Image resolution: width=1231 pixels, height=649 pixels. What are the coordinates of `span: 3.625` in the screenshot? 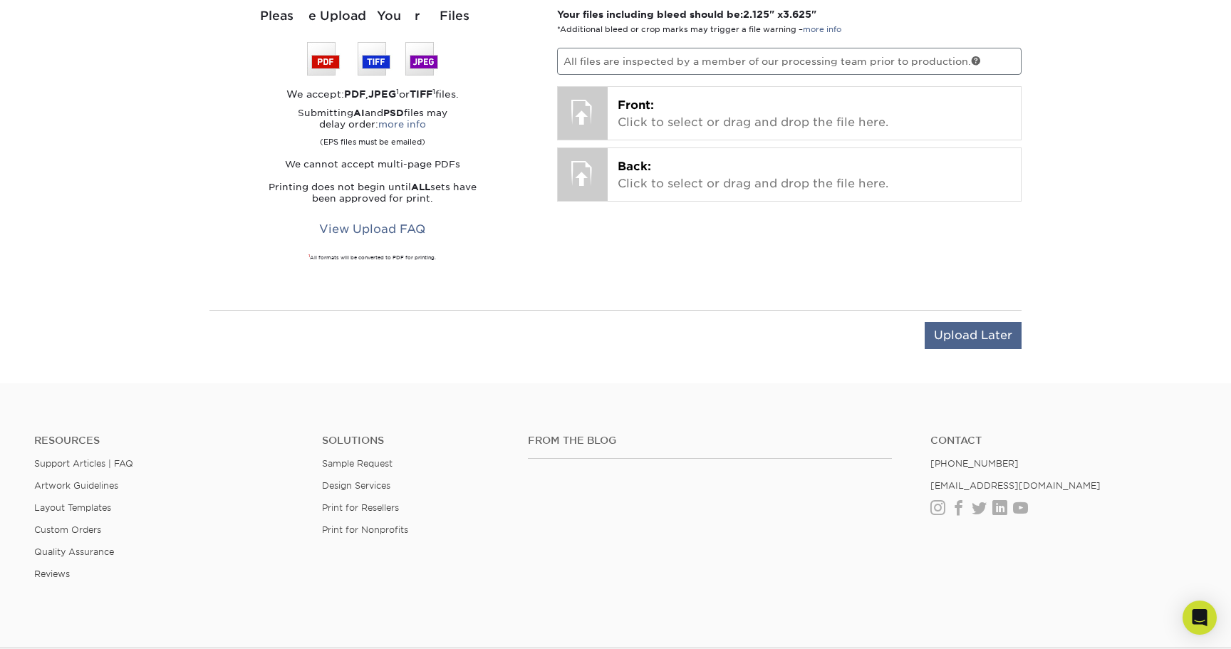 It's located at (797, 14).